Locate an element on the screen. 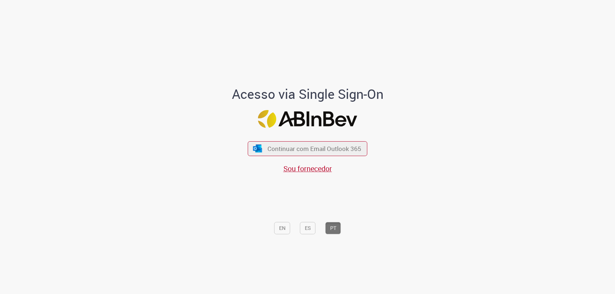 Image resolution: width=615 pixels, height=294 pixels. button: PT is located at coordinates (333, 228).